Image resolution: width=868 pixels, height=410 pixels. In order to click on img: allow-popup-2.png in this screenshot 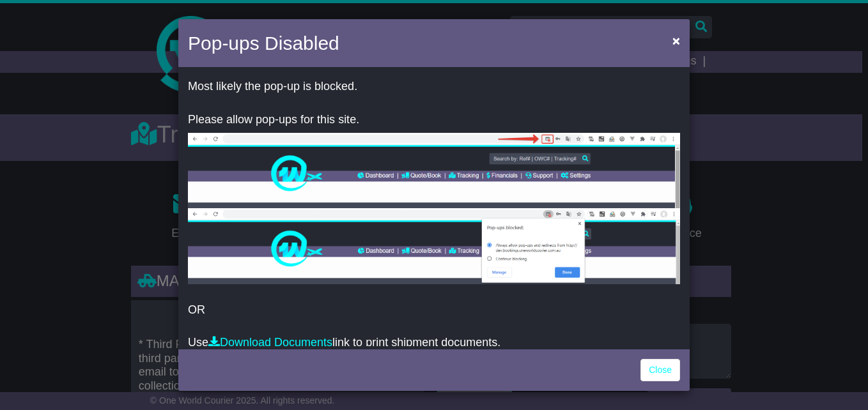, I will do `click(434, 246)`.